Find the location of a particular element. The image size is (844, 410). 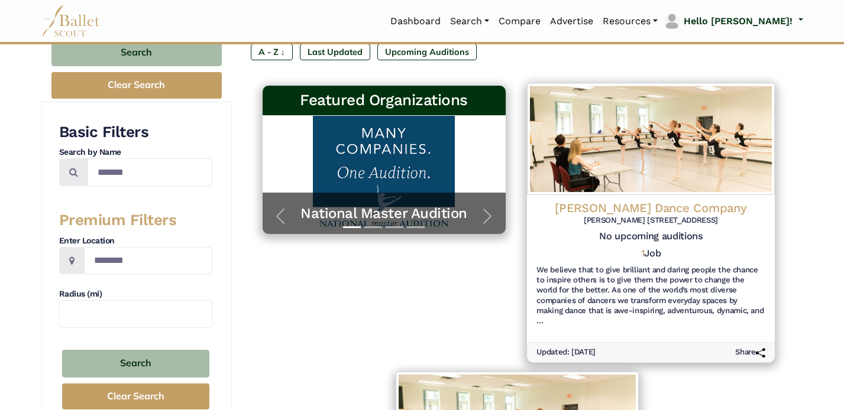

input: Search by names... is located at coordinates (150, 172).